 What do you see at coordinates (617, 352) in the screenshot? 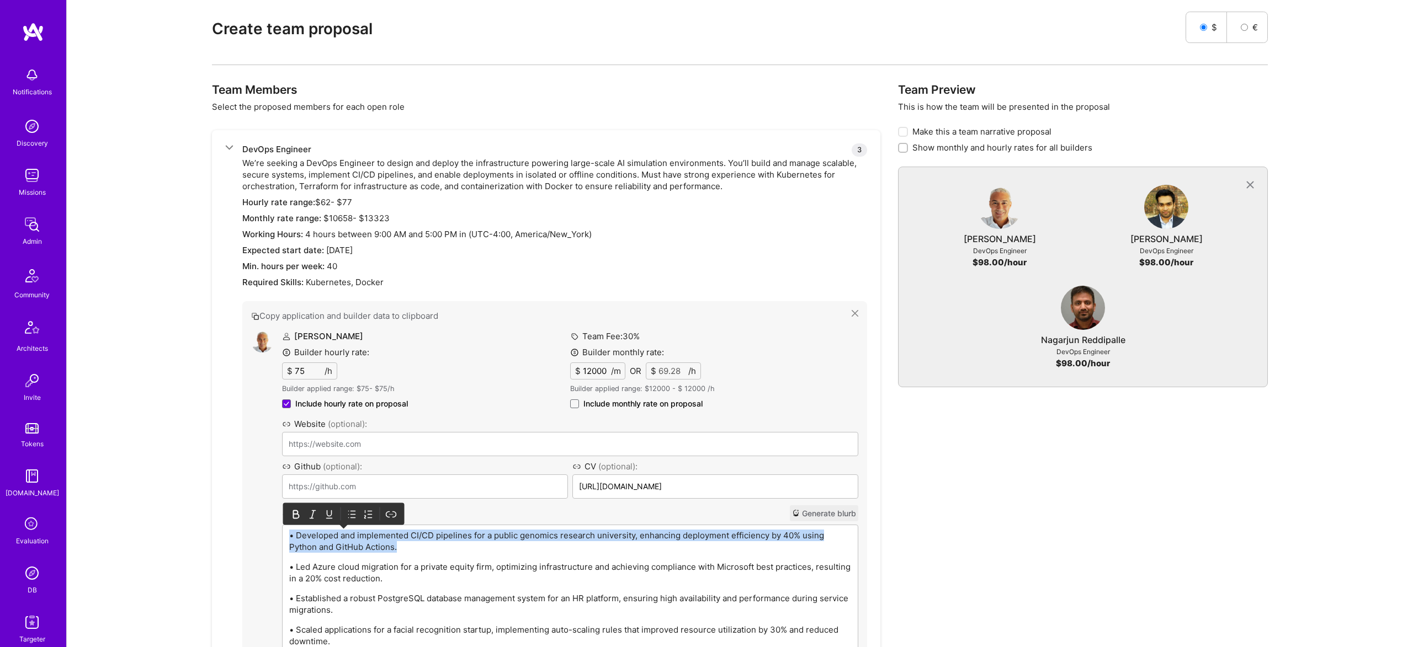
I see `label: Builder monthly rate:` at bounding box center [617, 352].